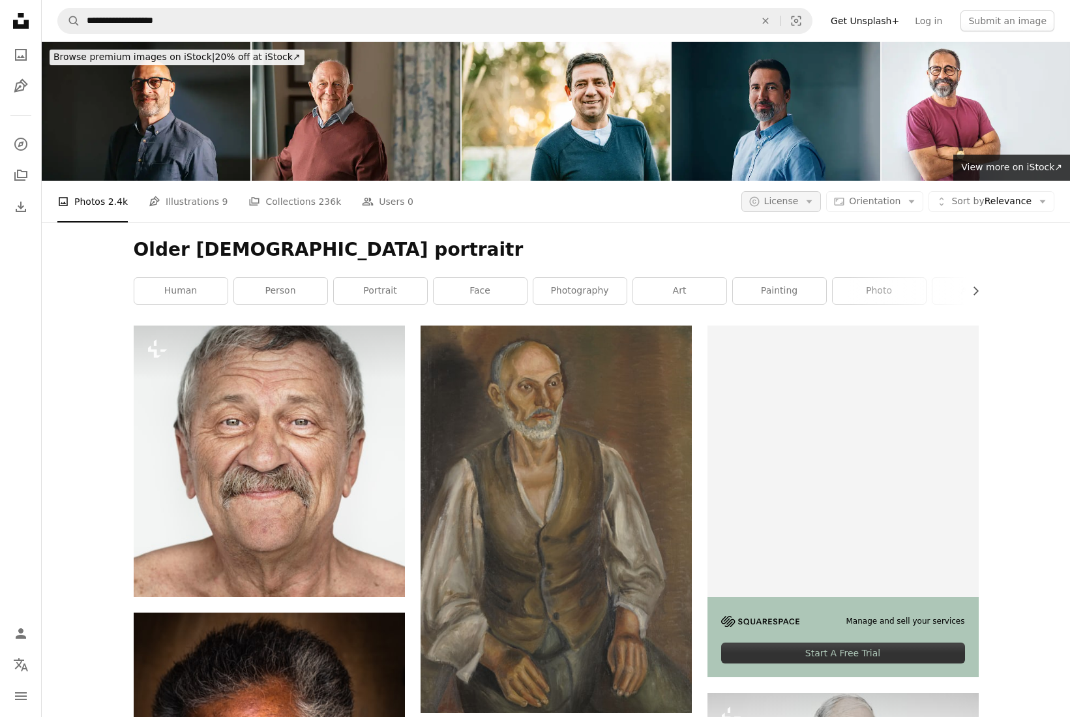  Describe the element at coordinates (480, 291) in the screenshot. I see `a: face` at that location.